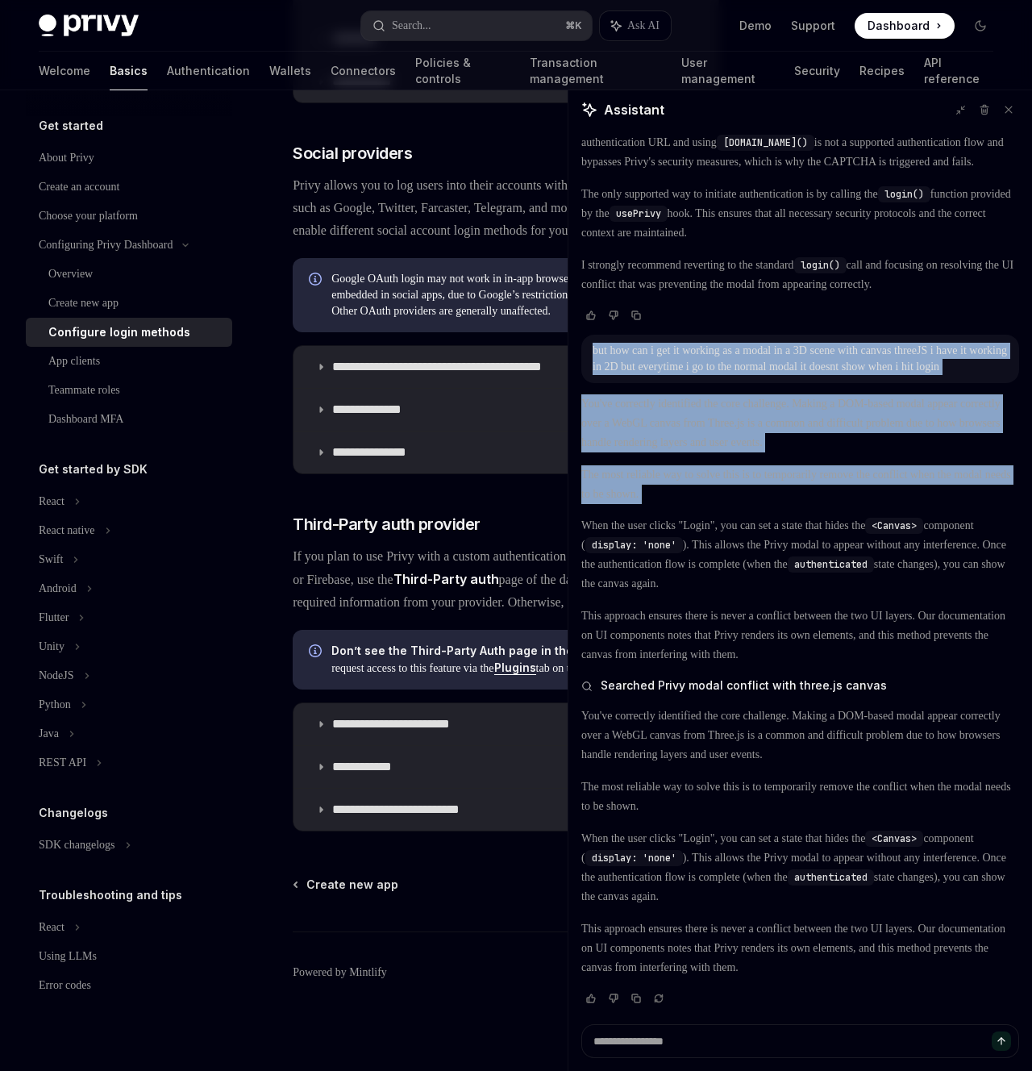 Image resolution: width=1032 pixels, height=1071 pixels. I want to click on a: Teammate roles, so click(129, 390).